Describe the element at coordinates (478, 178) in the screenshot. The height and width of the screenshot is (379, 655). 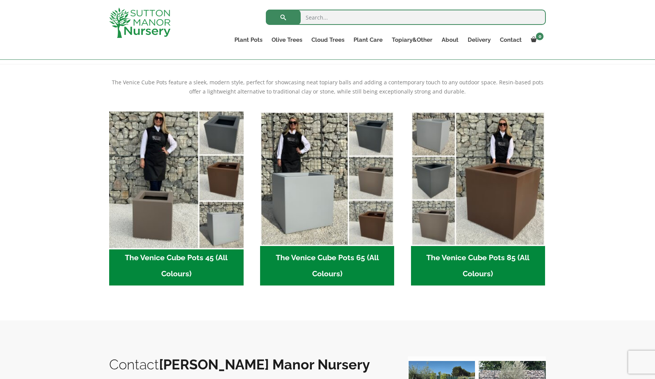
I see `img: The Venice Cube Pots 85 (All Colours)` at that location.